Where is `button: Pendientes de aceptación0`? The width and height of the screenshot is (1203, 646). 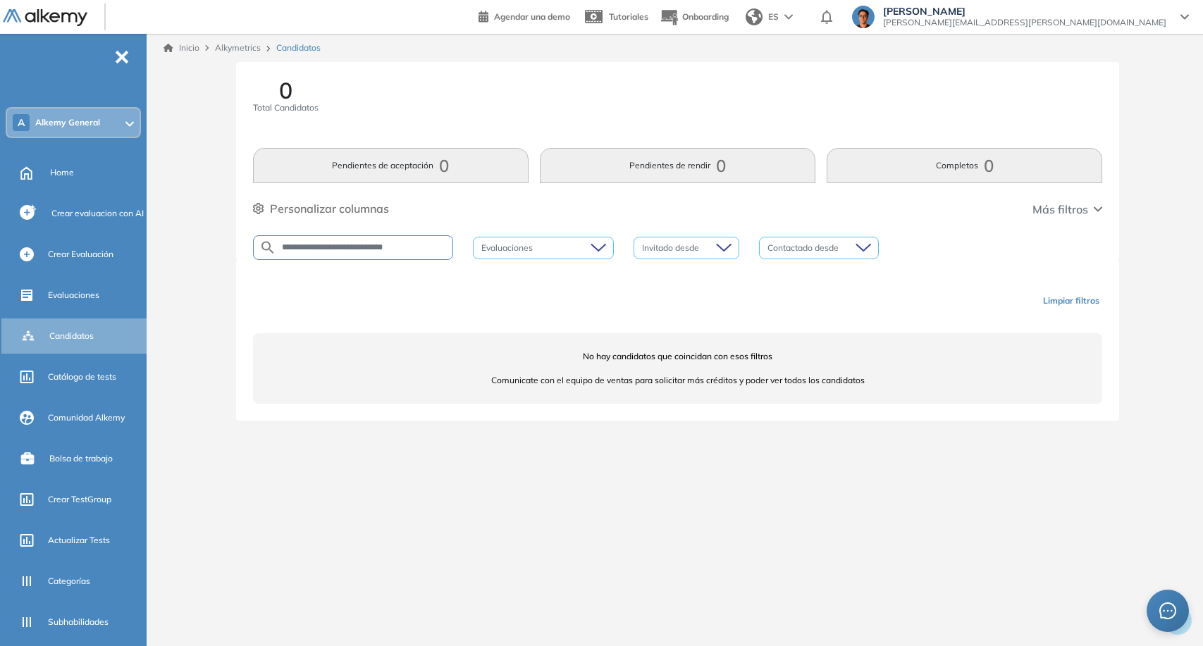
button: Pendientes de aceptación0 is located at coordinates (390, 166).